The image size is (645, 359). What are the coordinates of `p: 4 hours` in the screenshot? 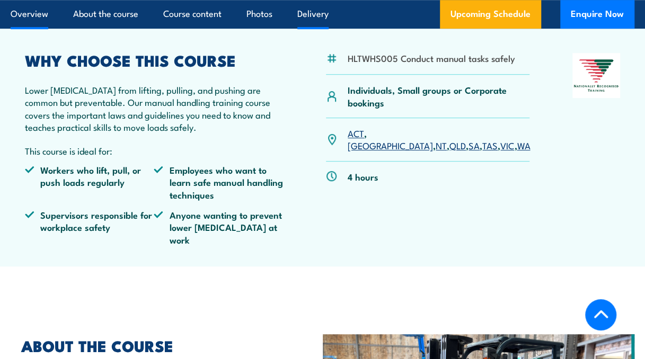 It's located at (363, 177).